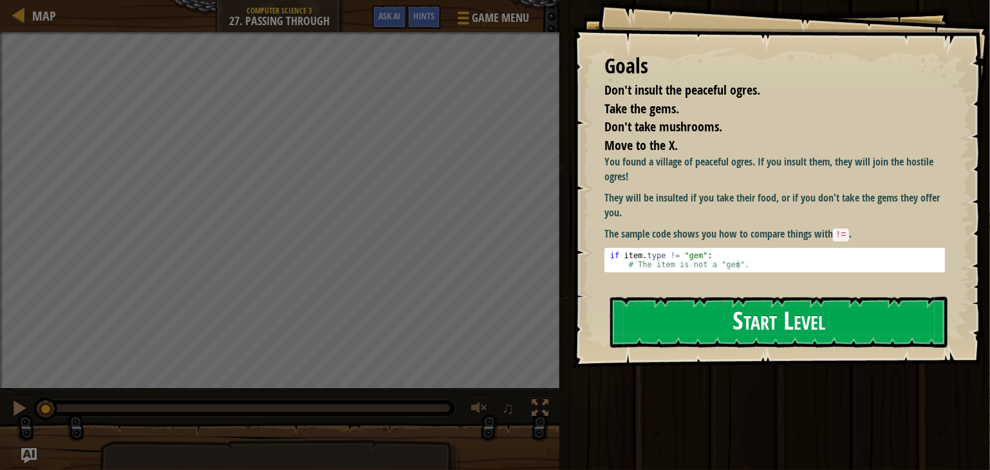 The image size is (990, 470). I want to click on span: Game Menu, so click(500, 18).